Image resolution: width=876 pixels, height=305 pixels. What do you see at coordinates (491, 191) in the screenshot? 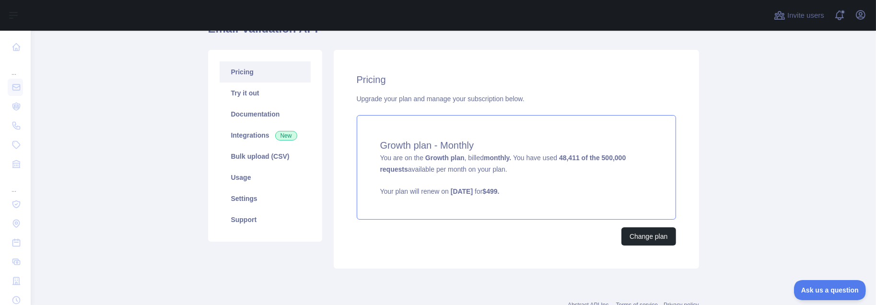
I see `strong: $ 499 .` at bounding box center [491, 191].